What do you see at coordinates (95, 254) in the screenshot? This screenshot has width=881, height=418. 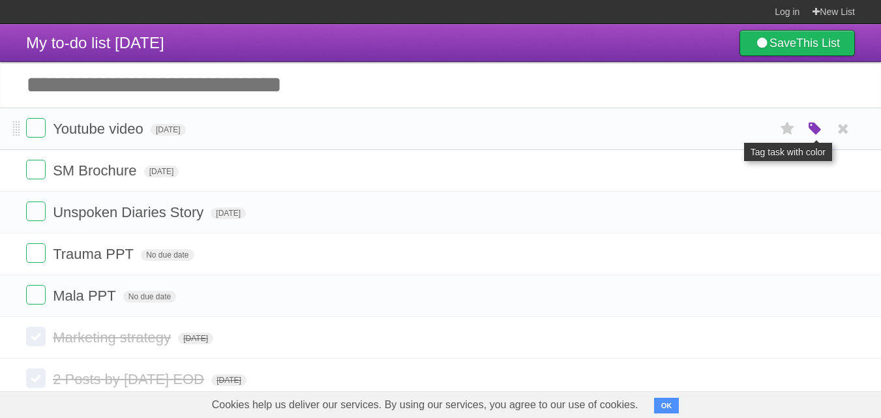 I see `span: Trauma PPT` at bounding box center [95, 254].